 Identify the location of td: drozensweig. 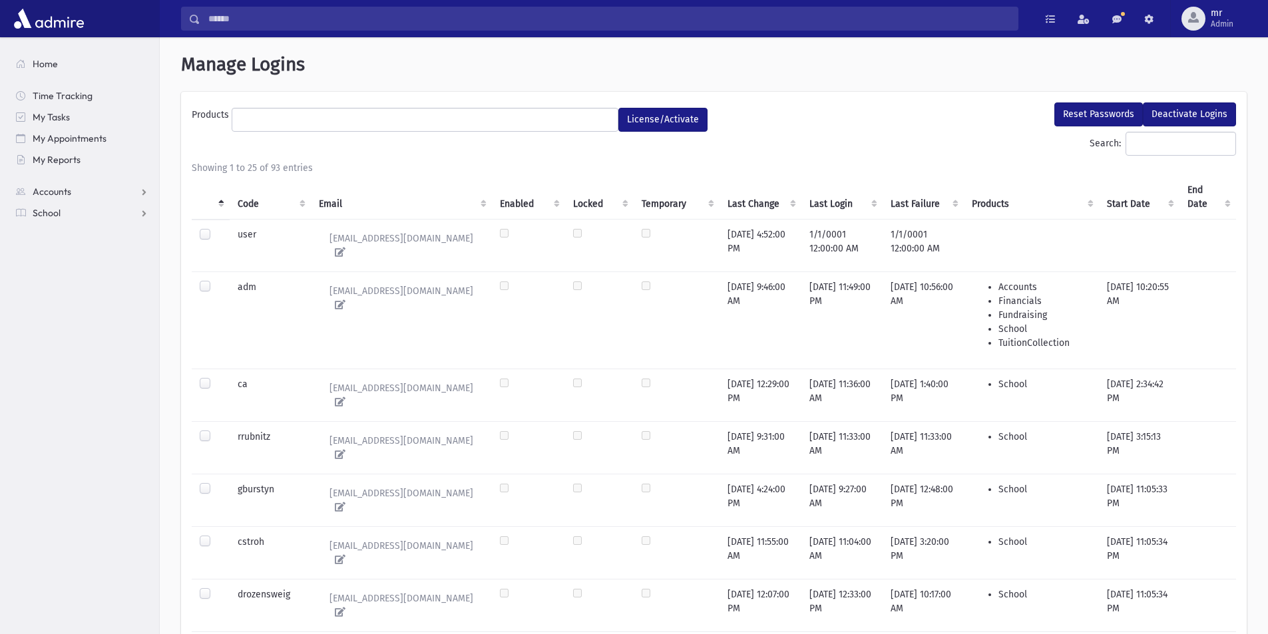
(270, 605).